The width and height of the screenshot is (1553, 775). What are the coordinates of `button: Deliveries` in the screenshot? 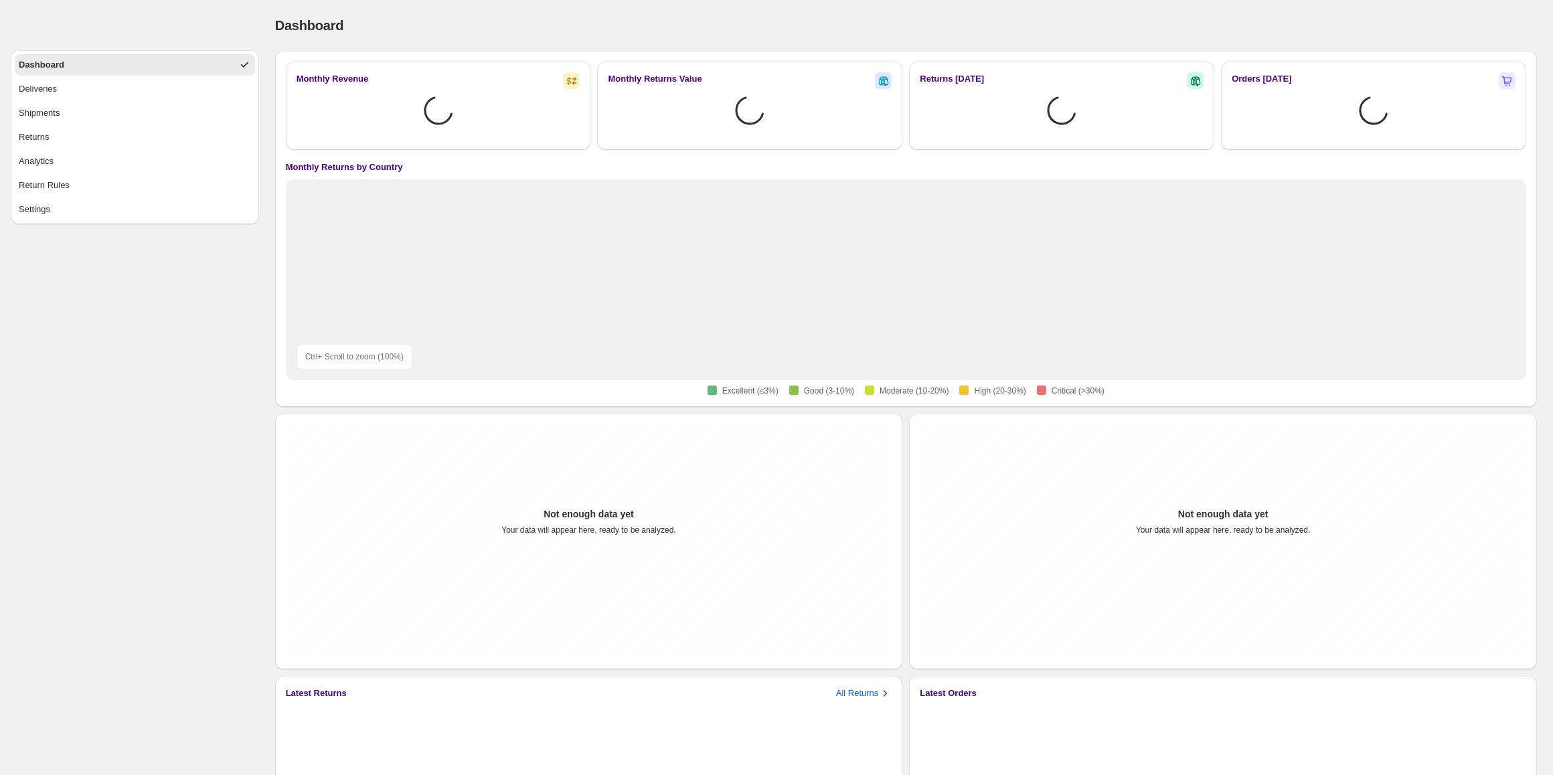 It's located at (135, 89).